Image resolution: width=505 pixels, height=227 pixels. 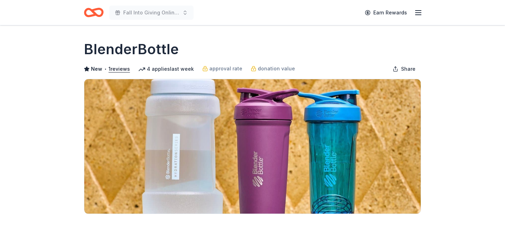 I want to click on button: Fall Into Giving Online Auction, so click(x=151, y=13).